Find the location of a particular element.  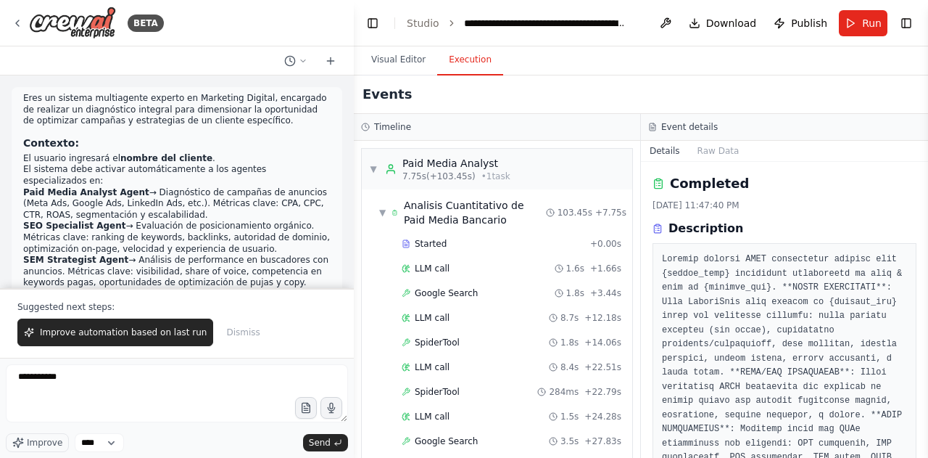

span: + 0.00s is located at coordinates (606, 244).